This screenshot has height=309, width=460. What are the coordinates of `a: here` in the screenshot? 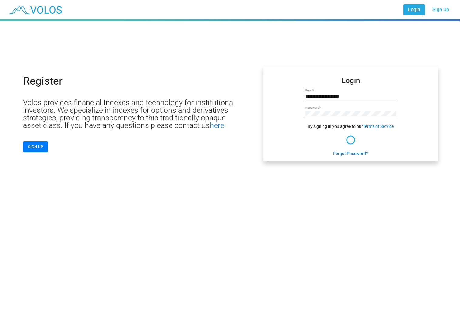 It's located at (217, 125).